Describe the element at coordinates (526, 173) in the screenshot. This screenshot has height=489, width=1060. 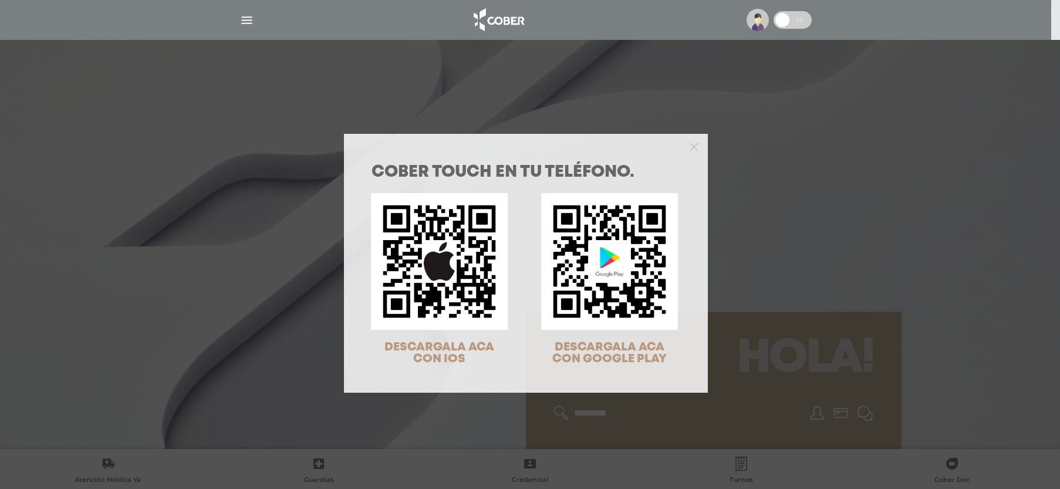
I see `h1: COBER TOUCH en tu teléfono.` at that location.